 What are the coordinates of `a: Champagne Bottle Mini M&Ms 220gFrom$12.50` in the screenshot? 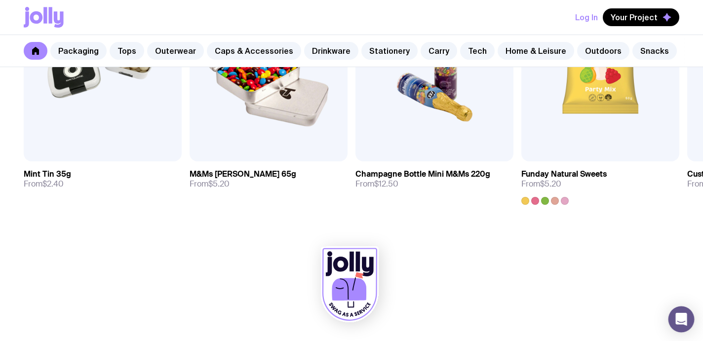 It's located at (434, 179).